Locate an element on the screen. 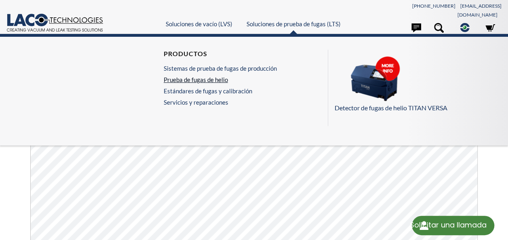 The image size is (508, 240). a: Servicios y reparaciones is located at coordinates (222, 102).